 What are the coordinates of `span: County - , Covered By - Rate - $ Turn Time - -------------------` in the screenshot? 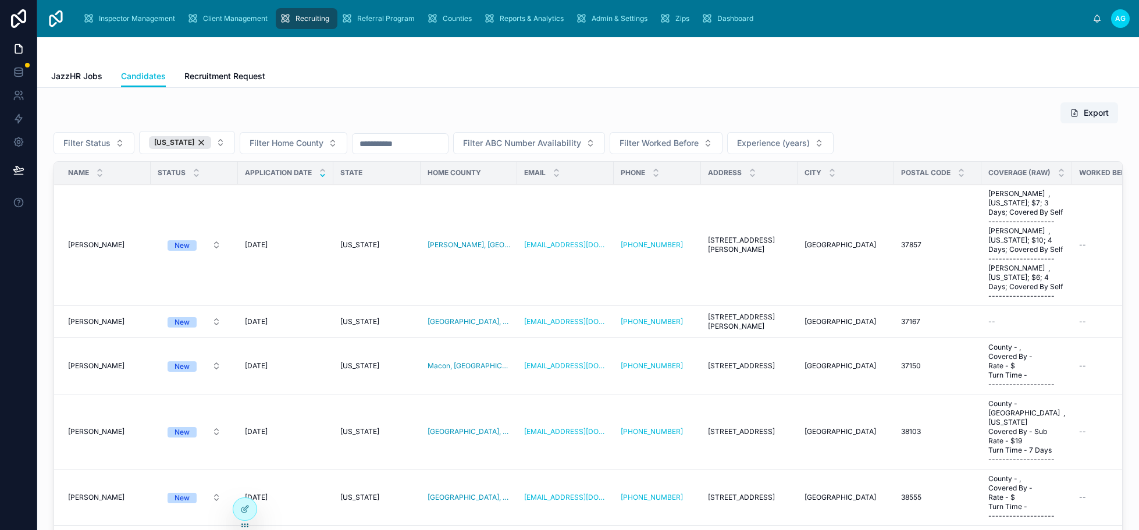 It's located at (1027, 366).